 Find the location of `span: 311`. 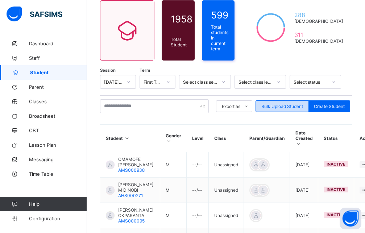

span: 311 is located at coordinates (318, 35).